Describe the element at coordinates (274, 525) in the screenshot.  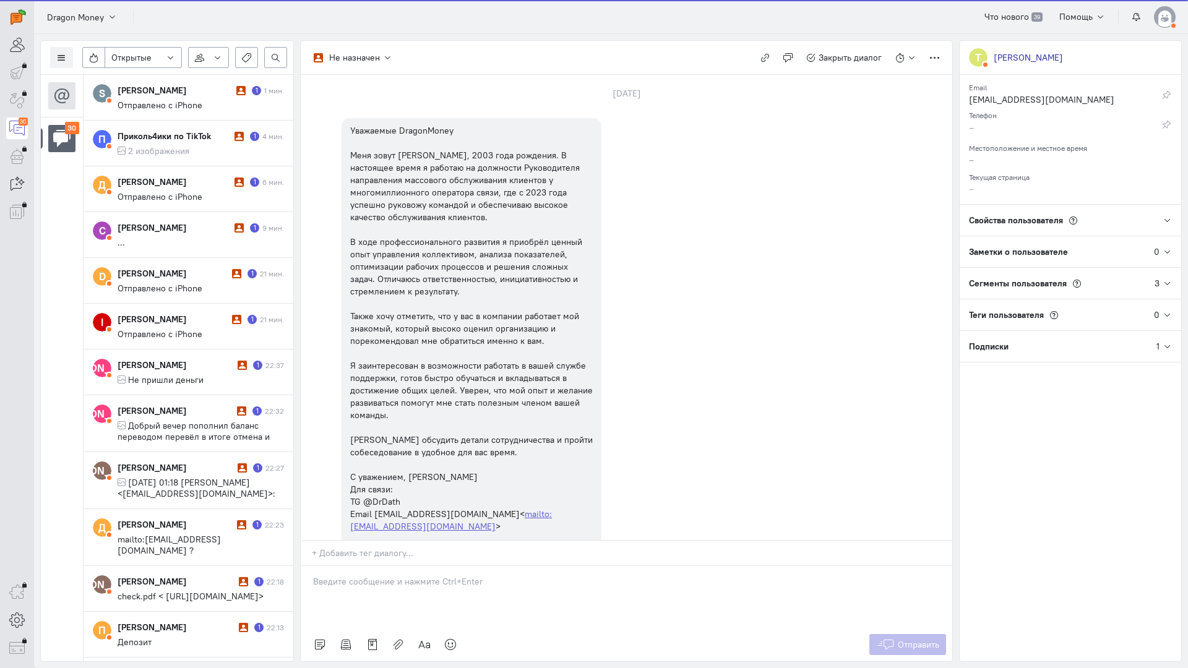
I see `div: 22:23` at that location.